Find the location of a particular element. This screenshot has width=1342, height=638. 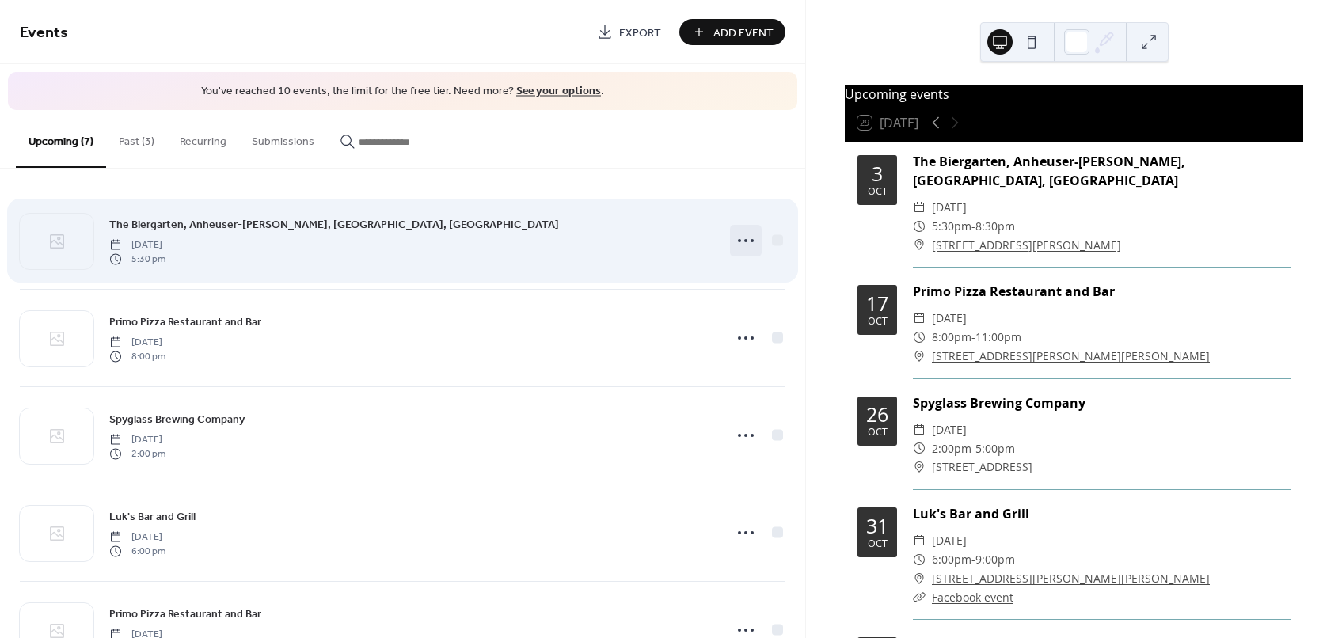

span: 6:00pm is located at coordinates (952, 560).